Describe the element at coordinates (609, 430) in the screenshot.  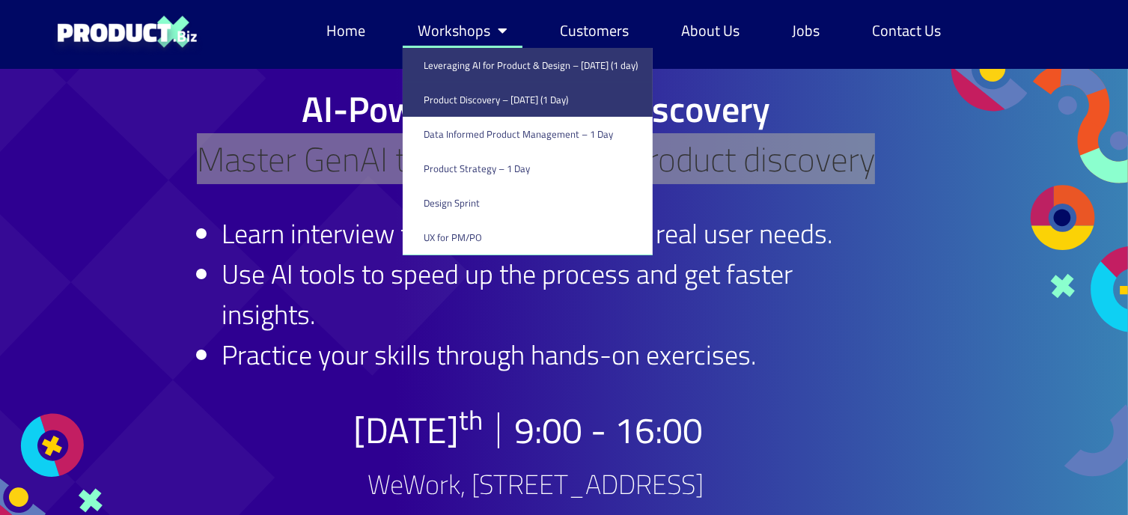
I see `h2: 9:00 - 16:00` at that location.